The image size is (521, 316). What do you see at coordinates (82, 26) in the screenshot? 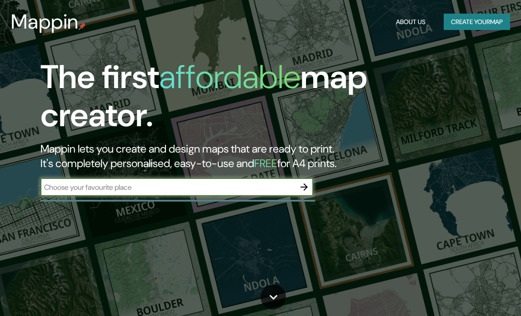
I see `img: mappin-pin` at bounding box center [82, 26].